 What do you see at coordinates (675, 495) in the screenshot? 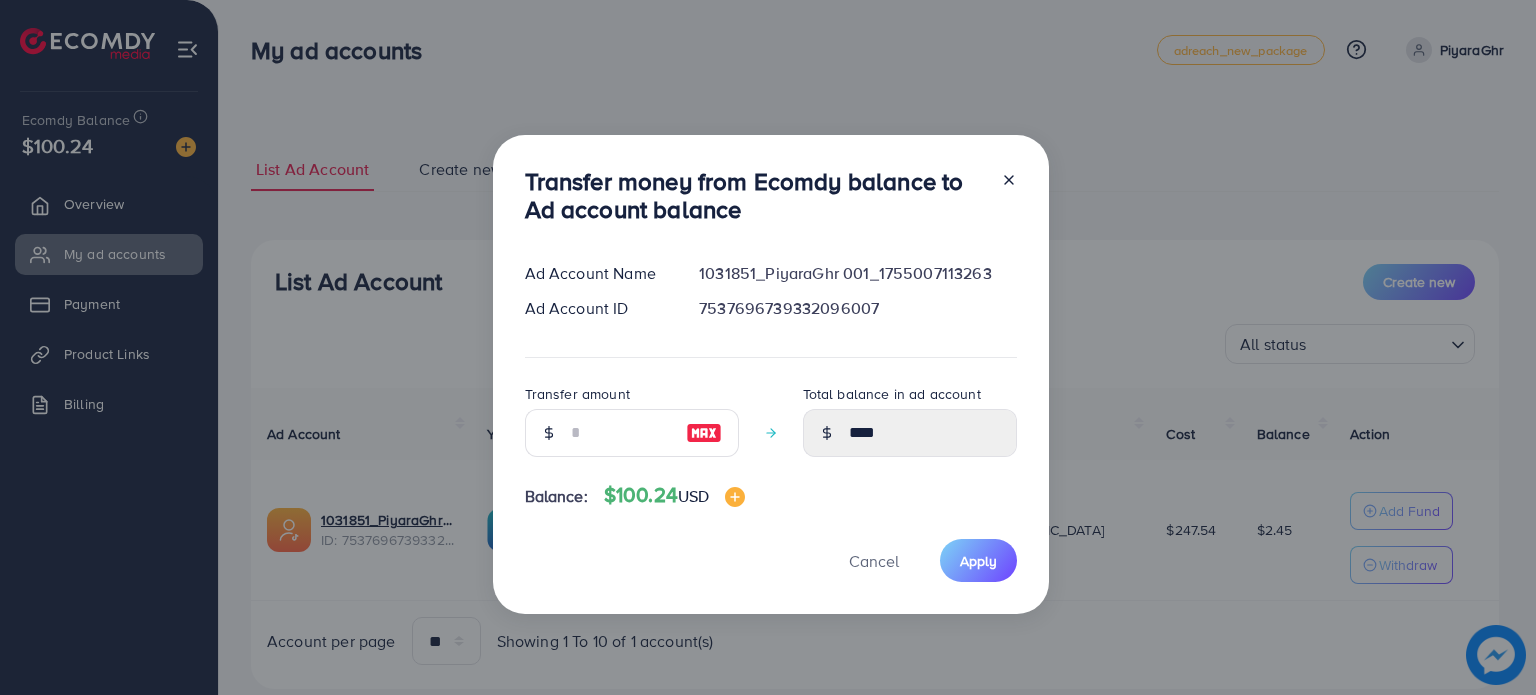
I see `h4: $100.24` at bounding box center [675, 495].